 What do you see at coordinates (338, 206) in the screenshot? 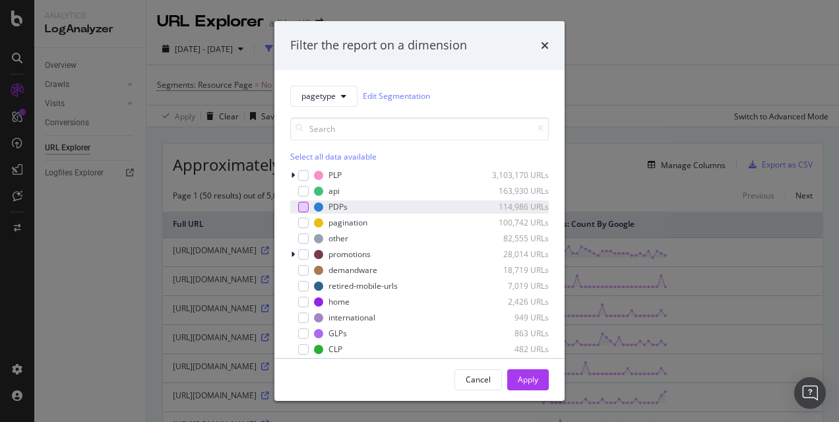
I see `div: PDPs` at bounding box center [338, 206].